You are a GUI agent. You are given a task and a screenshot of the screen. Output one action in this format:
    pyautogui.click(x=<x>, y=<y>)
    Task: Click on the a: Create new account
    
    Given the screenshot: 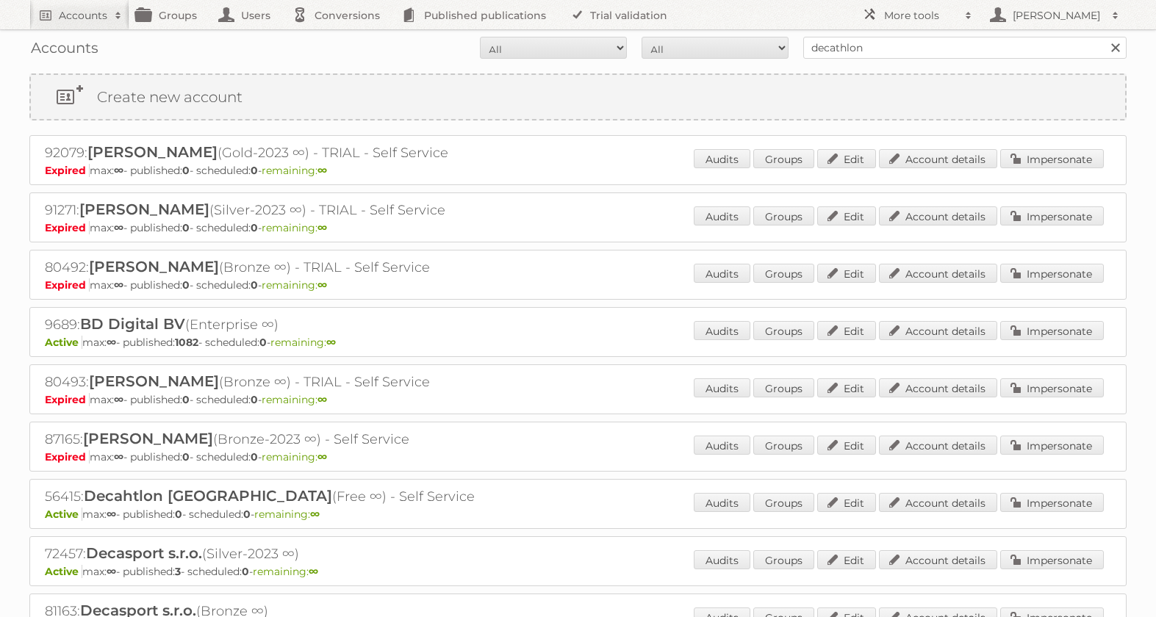 What is the action you would take?
    pyautogui.click(x=578, y=97)
    